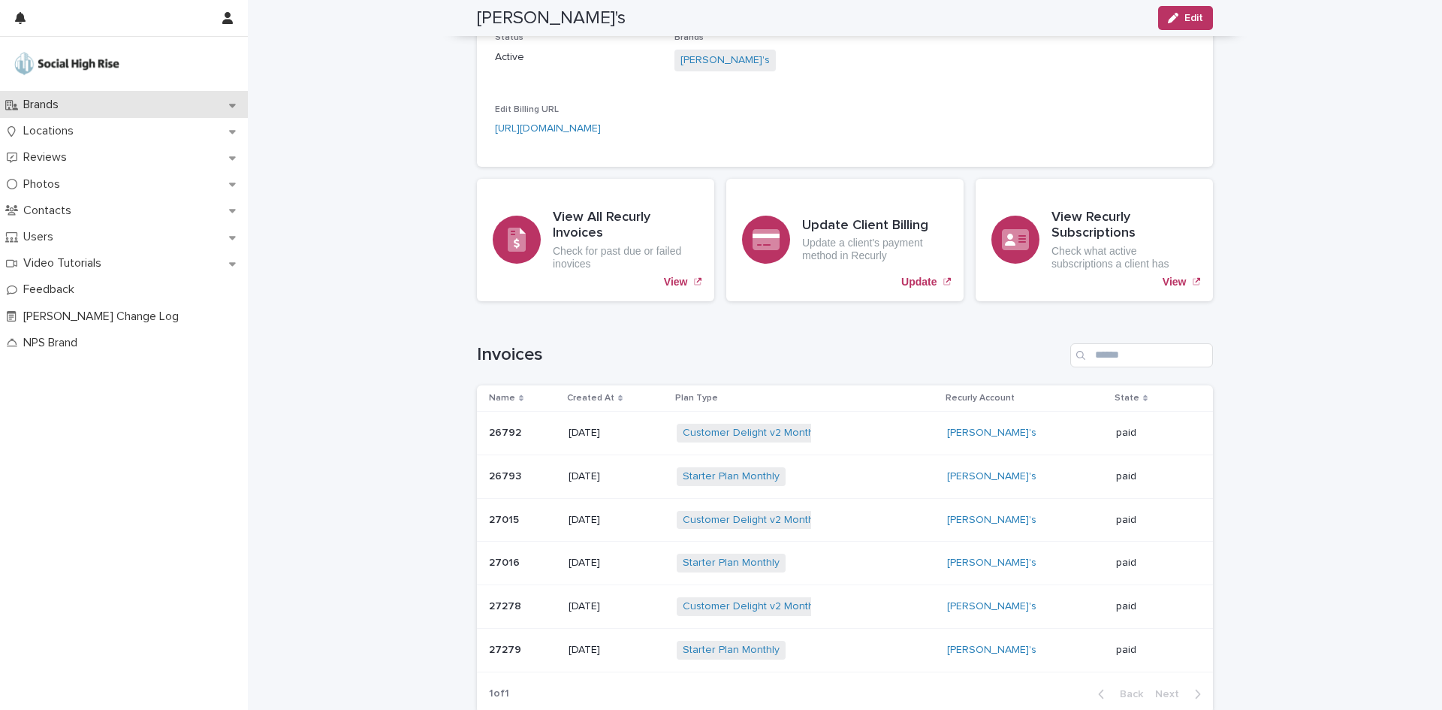  Describe the element at coordinates (1124, 258) in the screenshot. I see `p: Check what active subscriptions a client has` at that location.